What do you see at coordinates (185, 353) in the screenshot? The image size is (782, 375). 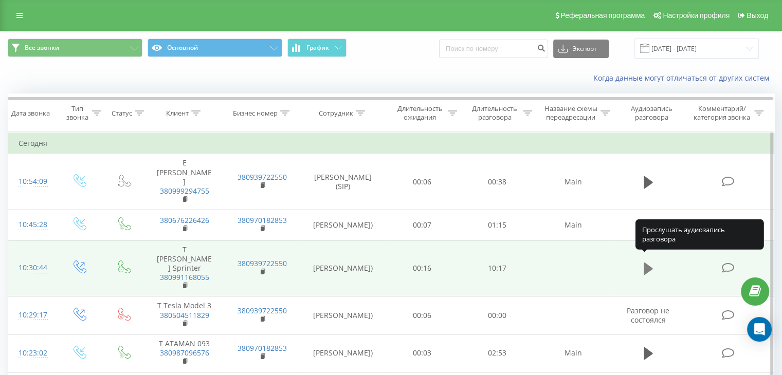 I see `a: 380987096576` at bounding box center [185, 353].